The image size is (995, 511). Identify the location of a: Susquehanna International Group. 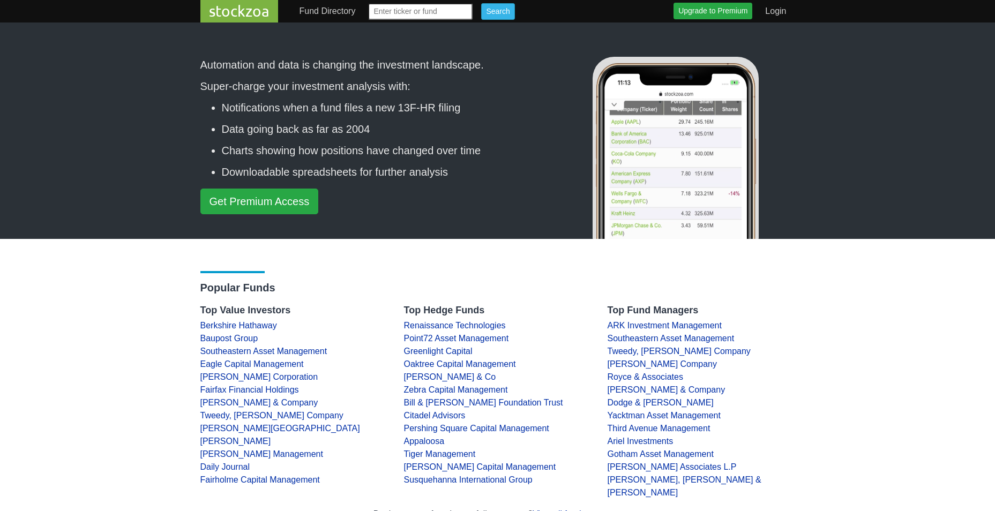
(468, 480).